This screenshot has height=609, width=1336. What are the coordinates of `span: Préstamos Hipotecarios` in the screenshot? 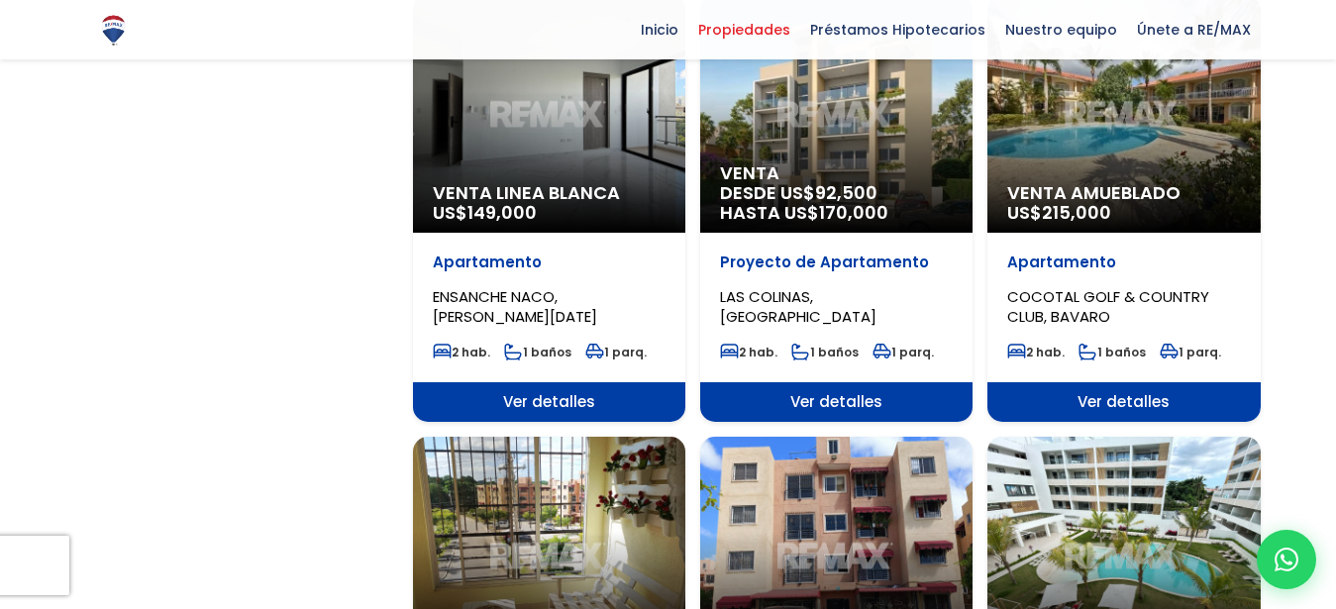 It's located at (897, 30).